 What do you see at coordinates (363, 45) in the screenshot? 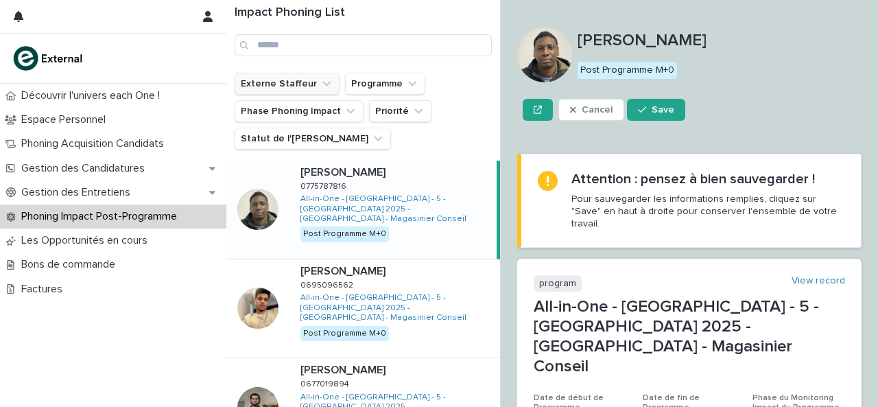
I see `input: Search` at bounding box center [363, 45].